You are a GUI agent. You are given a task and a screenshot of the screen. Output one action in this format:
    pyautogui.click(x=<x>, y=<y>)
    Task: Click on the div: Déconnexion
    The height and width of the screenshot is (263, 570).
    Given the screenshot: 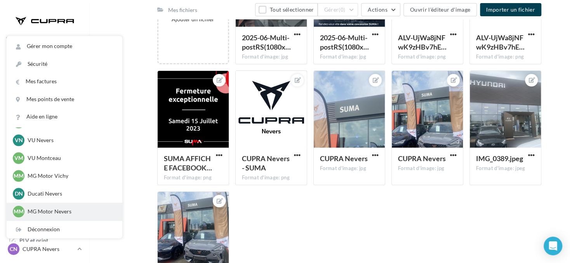 What is the action you would take?
    pyautogui.click(x=64, y=230)
    